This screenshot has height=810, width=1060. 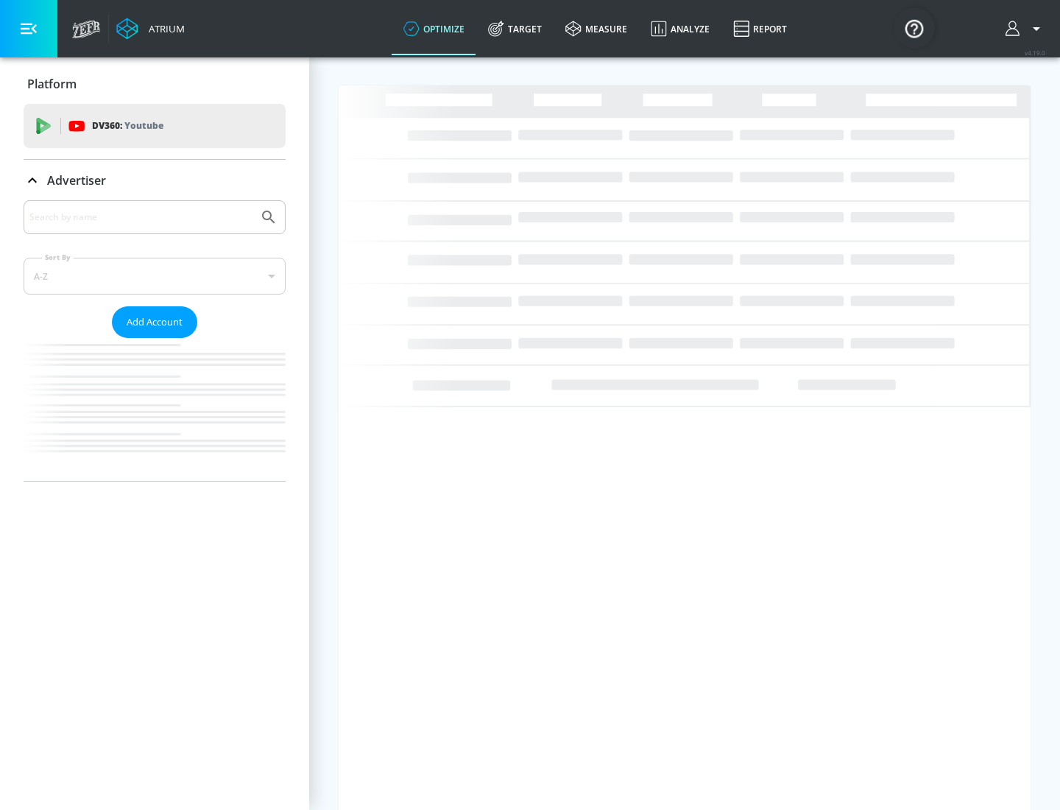 I want to click on div: DV360: Youtube, so click(x=155, y=126).